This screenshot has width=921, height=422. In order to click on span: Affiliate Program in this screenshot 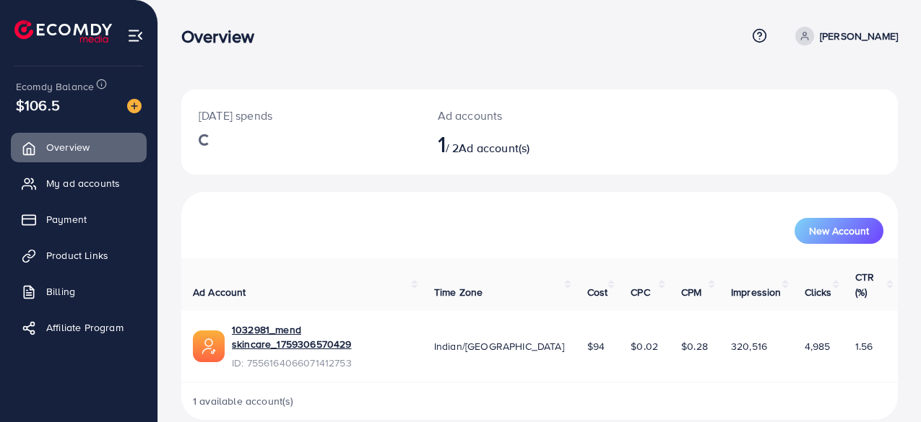, I will do `click(84, 328)`.